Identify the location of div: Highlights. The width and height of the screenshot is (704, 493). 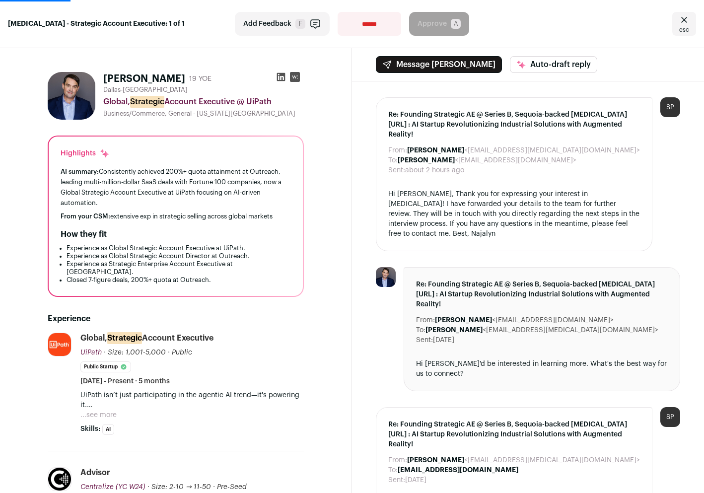
(85, 153).